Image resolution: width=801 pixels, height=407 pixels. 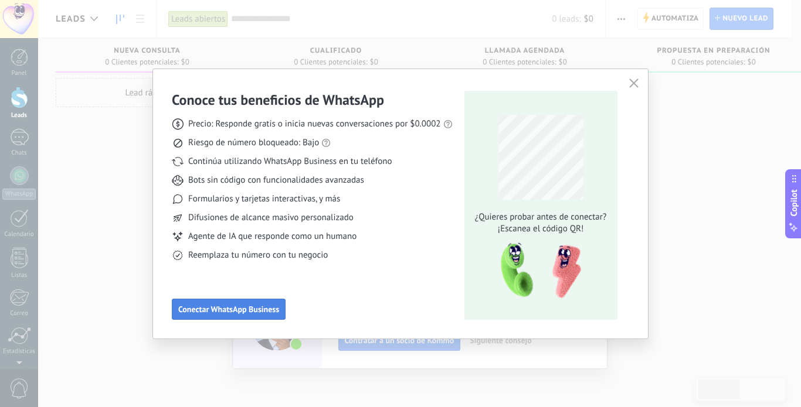 What do you see at coordinates (258, 256) in the screenshot?
I see `span: Reemplaza tu número con tu negocio` at bounding box center [258, 256].